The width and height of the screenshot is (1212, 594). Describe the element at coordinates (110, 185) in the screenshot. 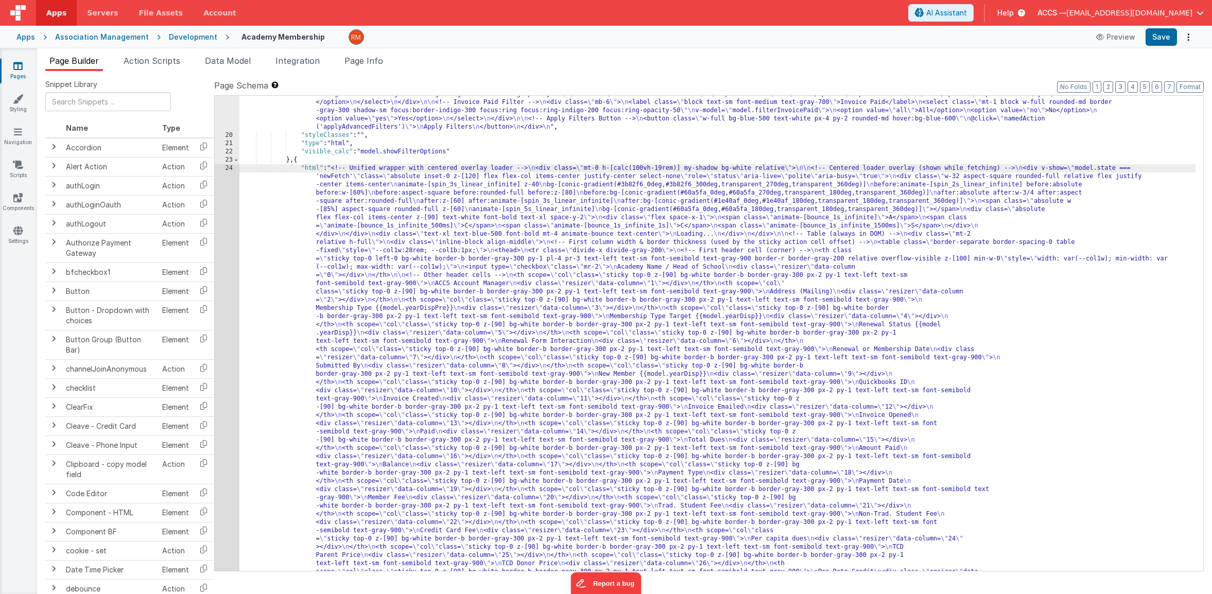

I see `td: authLogin` at that location.